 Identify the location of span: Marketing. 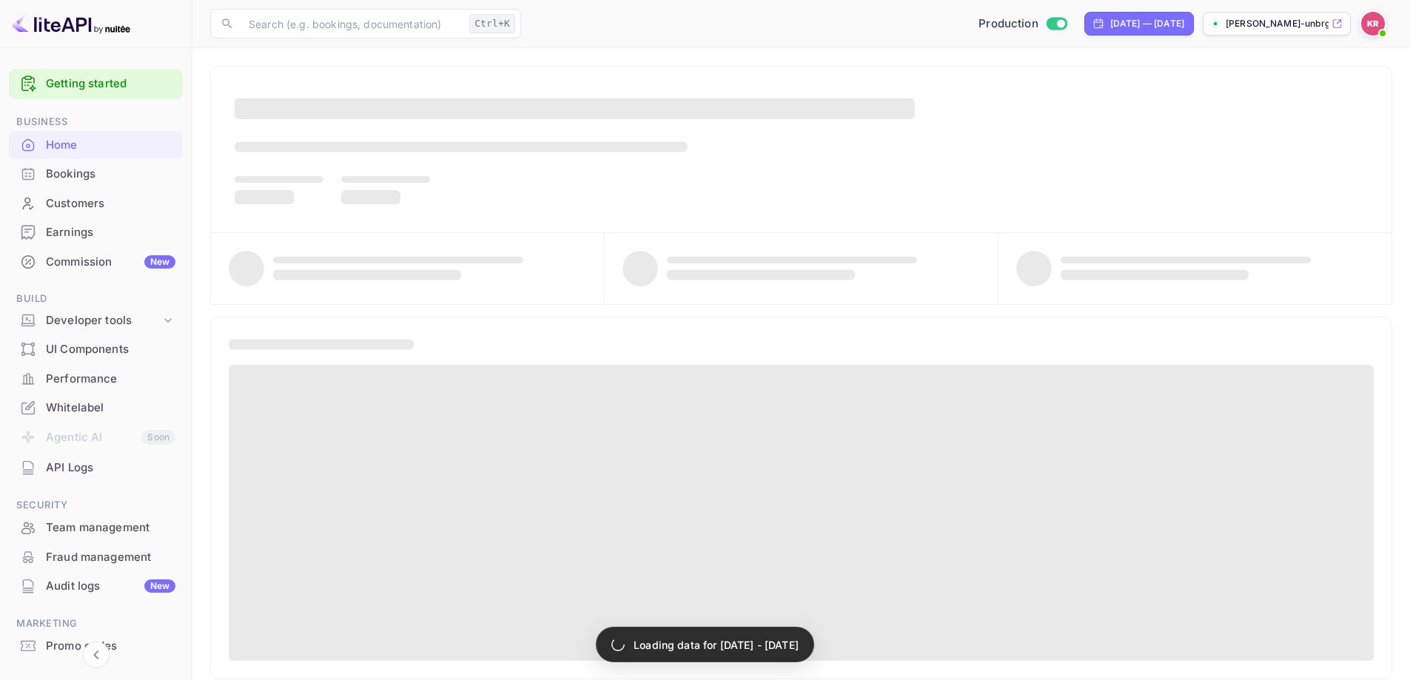
(95, 624).